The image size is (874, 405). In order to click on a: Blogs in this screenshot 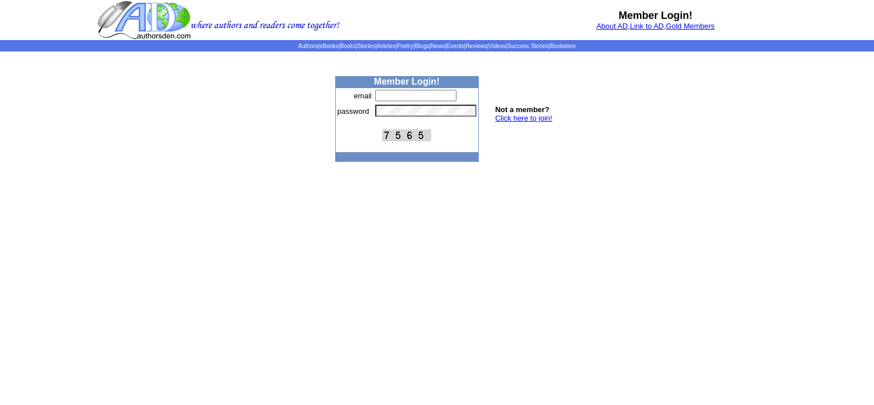, I will do `click(422, 46)`.